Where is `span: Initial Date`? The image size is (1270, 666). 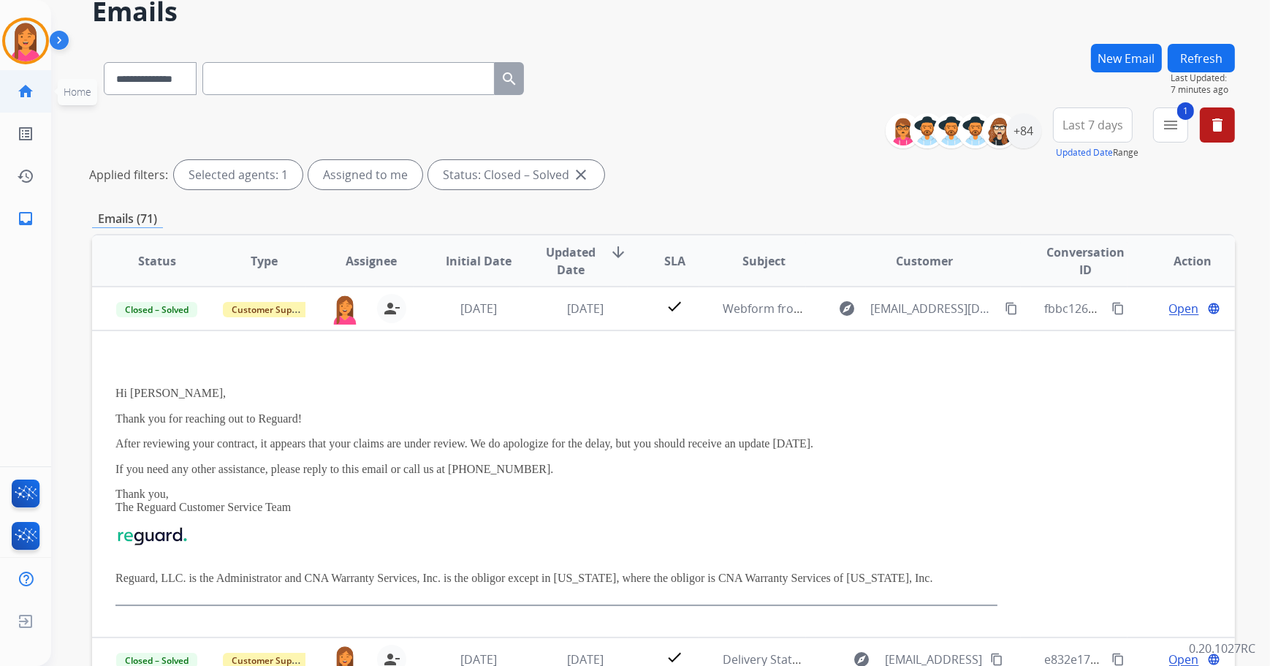 span: Initial Date is located at coordinates (479, 261).